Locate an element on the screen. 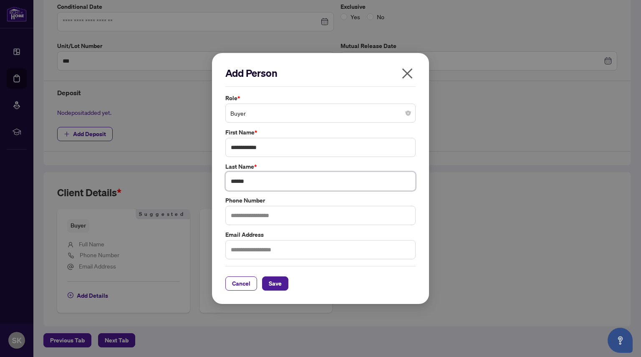 Image resolution: width=641 pixels, height=357 pixels. span: Buyer is located at coordinates (321, 113).